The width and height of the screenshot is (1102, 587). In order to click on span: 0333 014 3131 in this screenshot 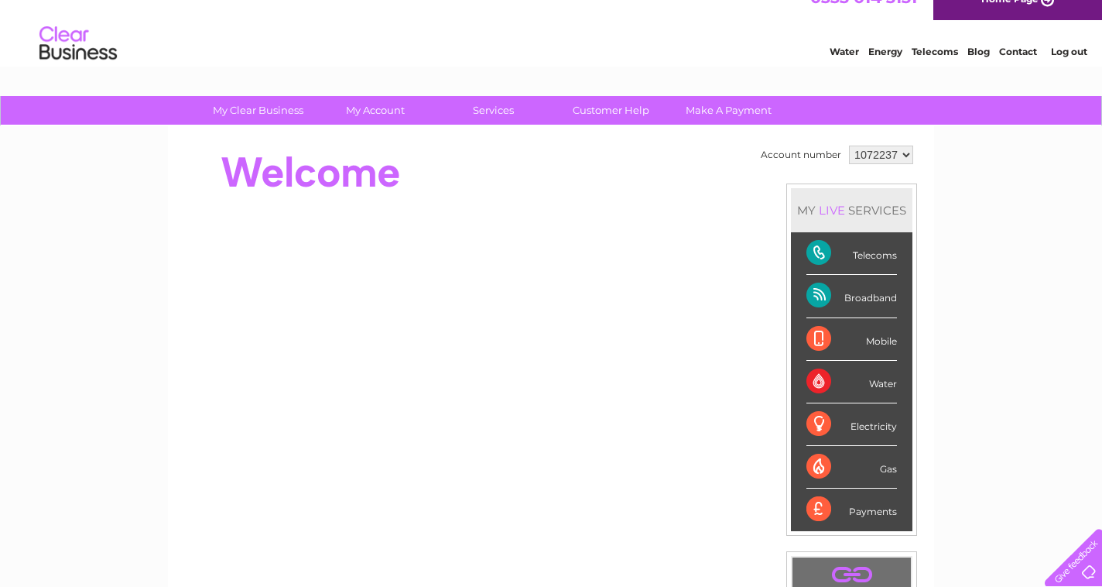, I will do `click(864, 17)`.